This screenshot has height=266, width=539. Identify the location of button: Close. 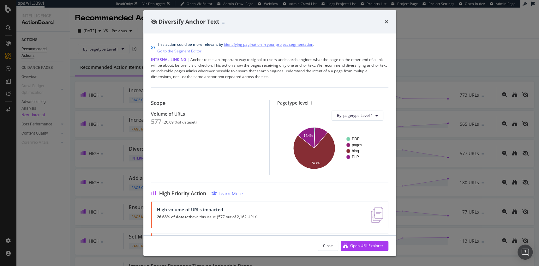
(327, 245).